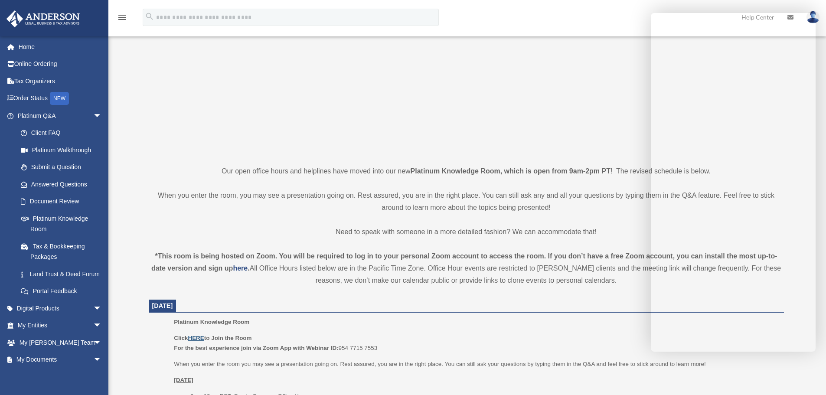  What do you see at coordinates (466, 171) in the screenshot?
I see `p: Our open office hours and helplines have moved into our new ! The revised schedule is below.` at bounding box center [466, 171].